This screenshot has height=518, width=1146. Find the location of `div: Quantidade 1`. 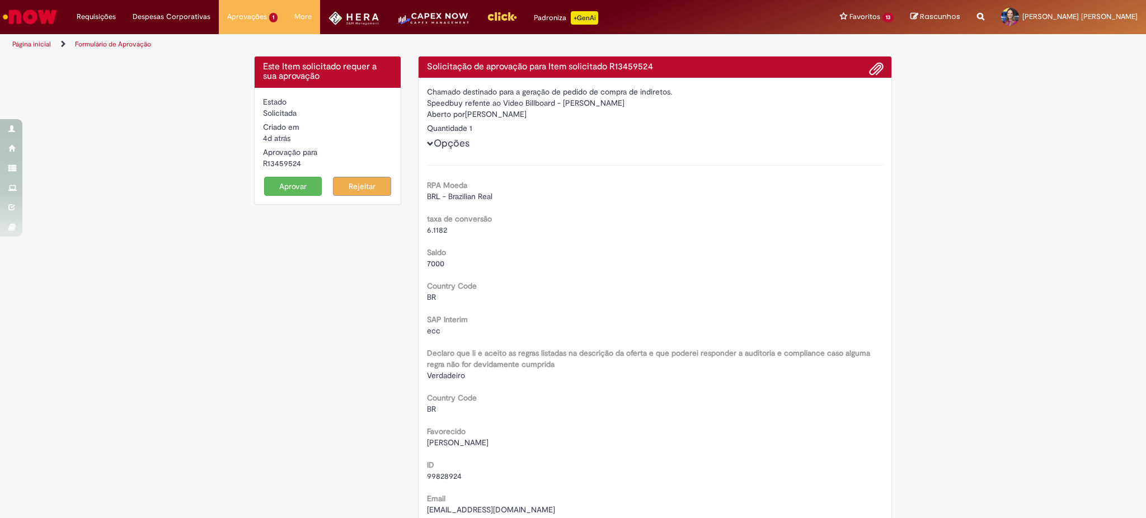

div: Quantidade 1 is located at coordinates (655, 128).